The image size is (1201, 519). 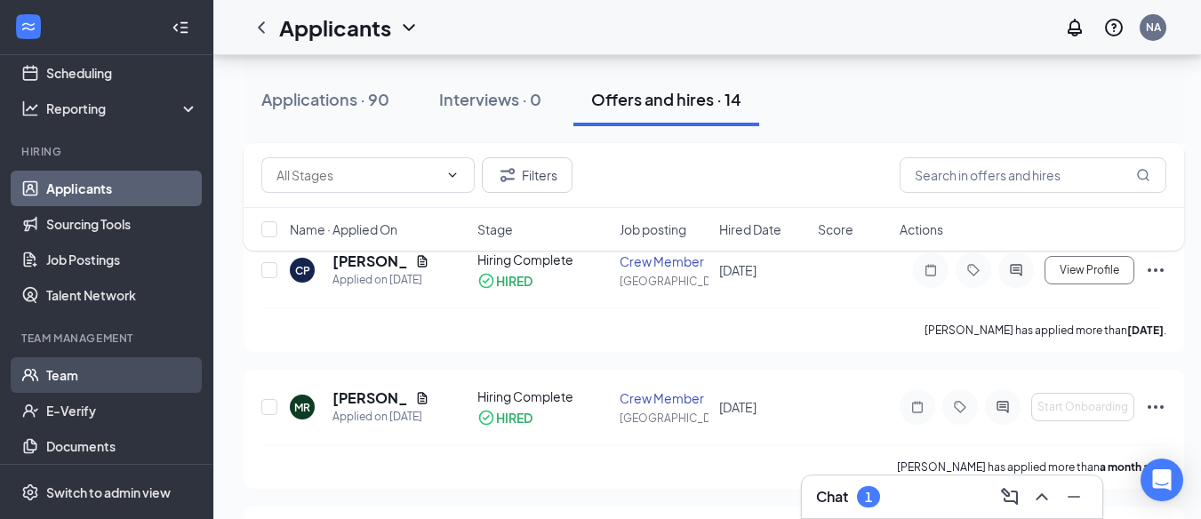 I want to click on div: 1, so click(x=869, y=497).